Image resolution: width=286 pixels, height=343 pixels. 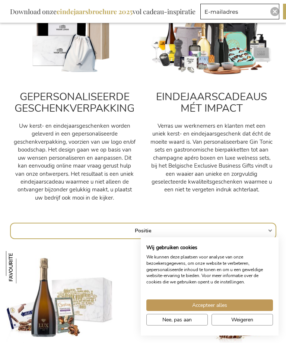 I want to click on div: Download onze vol cadeau-inspiratie, so click(x=103, y=12).